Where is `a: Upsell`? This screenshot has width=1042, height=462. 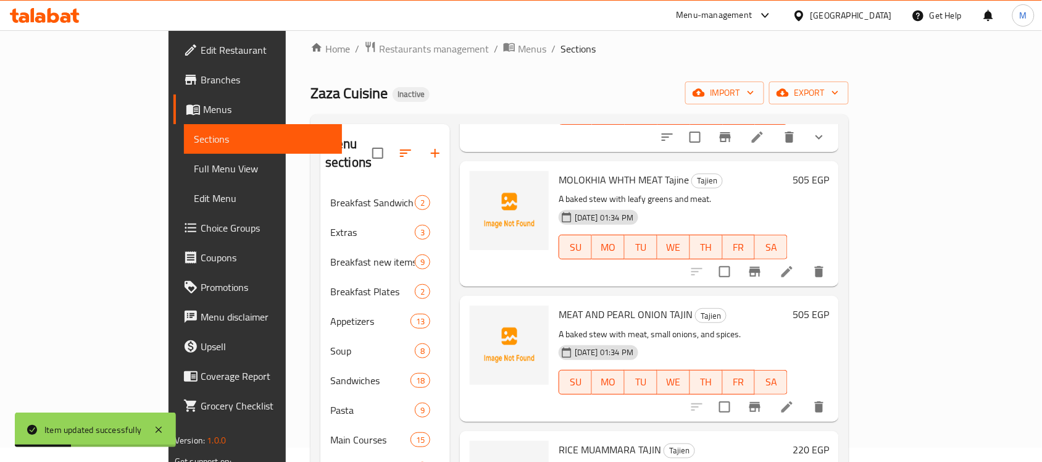
a: Upsell is located at coordinates (258, 346).